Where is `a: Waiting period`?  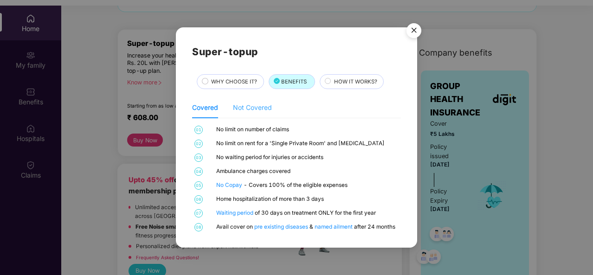 a: Waiting period is located at coordinates (235, 213).